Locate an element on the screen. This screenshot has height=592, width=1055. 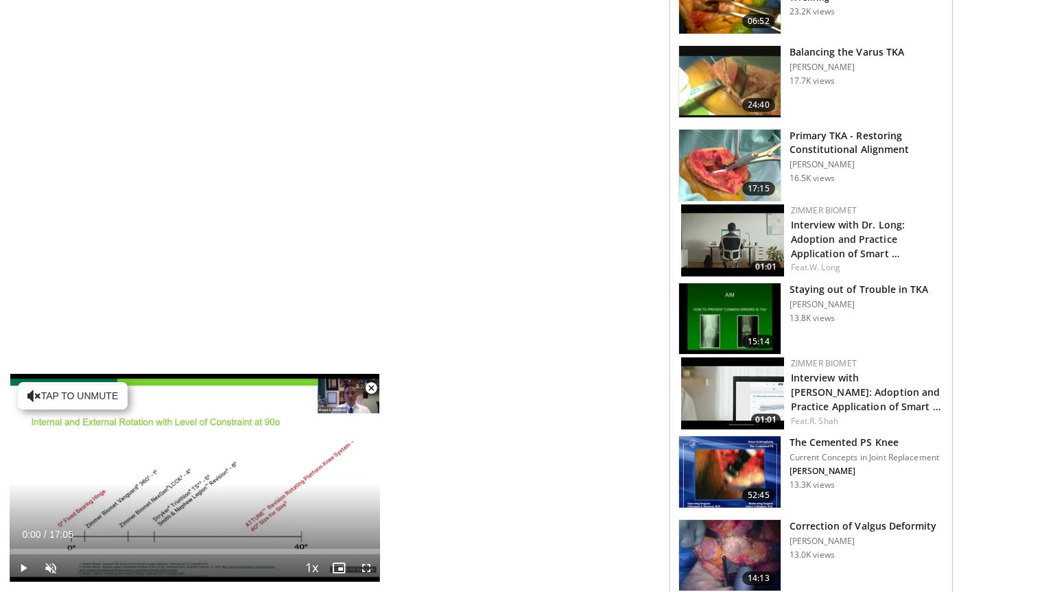
h3: Correction of Valgus Deformity is located at coordinates (863, 526).